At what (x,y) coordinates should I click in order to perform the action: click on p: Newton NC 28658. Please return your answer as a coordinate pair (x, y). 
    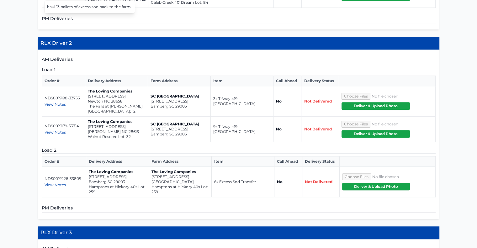
    Looking at the image, I should click on (116, 101).